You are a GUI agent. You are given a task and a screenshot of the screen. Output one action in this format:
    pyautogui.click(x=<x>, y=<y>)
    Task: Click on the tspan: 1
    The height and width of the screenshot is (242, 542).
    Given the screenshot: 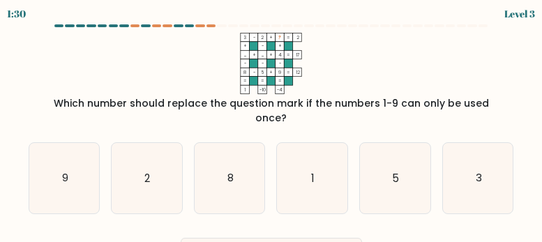 What is the action you would take?
    pyautogui.click(x=245, y=89)
    